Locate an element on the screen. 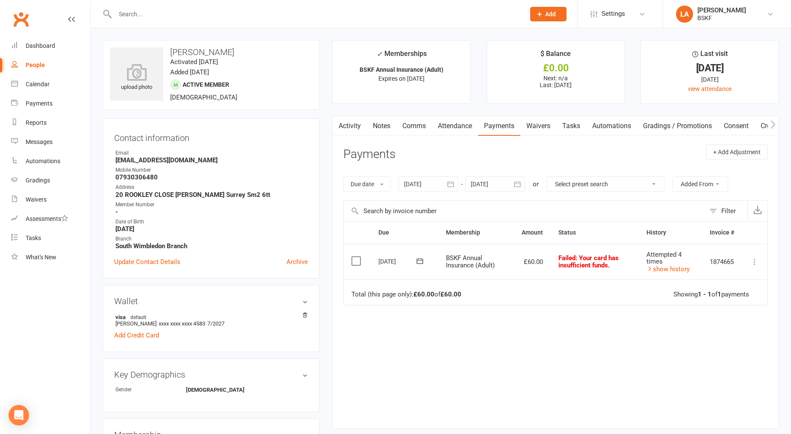 This screenshot has width=791, height=434. a: Dashboard is located at coordinates (50, 46).